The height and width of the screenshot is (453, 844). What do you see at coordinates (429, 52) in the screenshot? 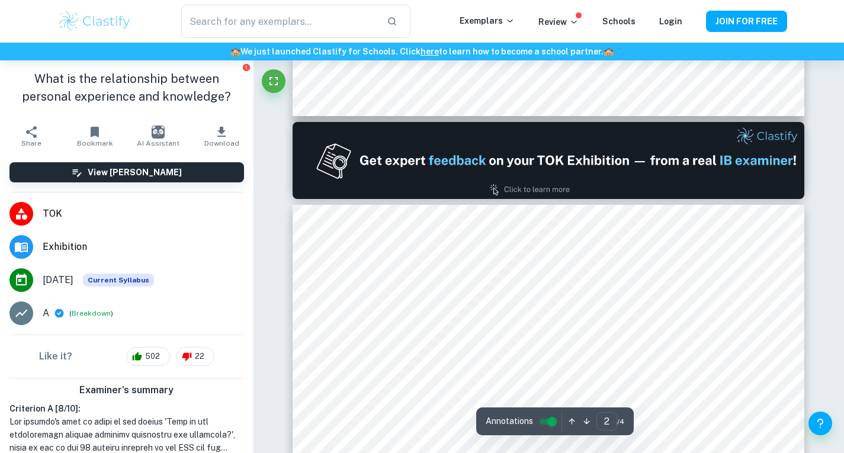
I see `a: here` at bounding box center [429, 52].